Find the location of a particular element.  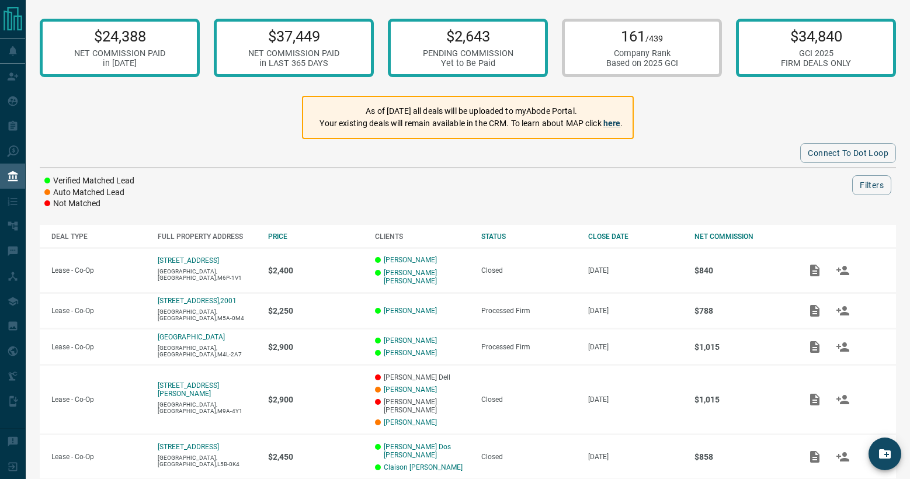

div: DEAL TYPE is located at coordinates (99, 237).